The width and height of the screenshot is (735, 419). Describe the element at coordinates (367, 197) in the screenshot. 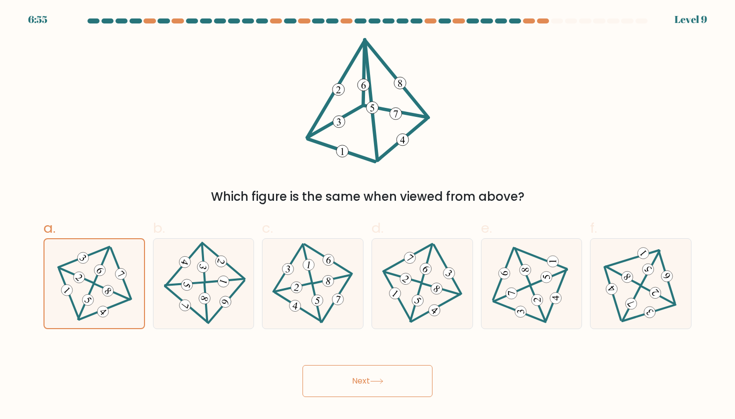

I see `div: Which figure is the same when viewed from above?` at that location.